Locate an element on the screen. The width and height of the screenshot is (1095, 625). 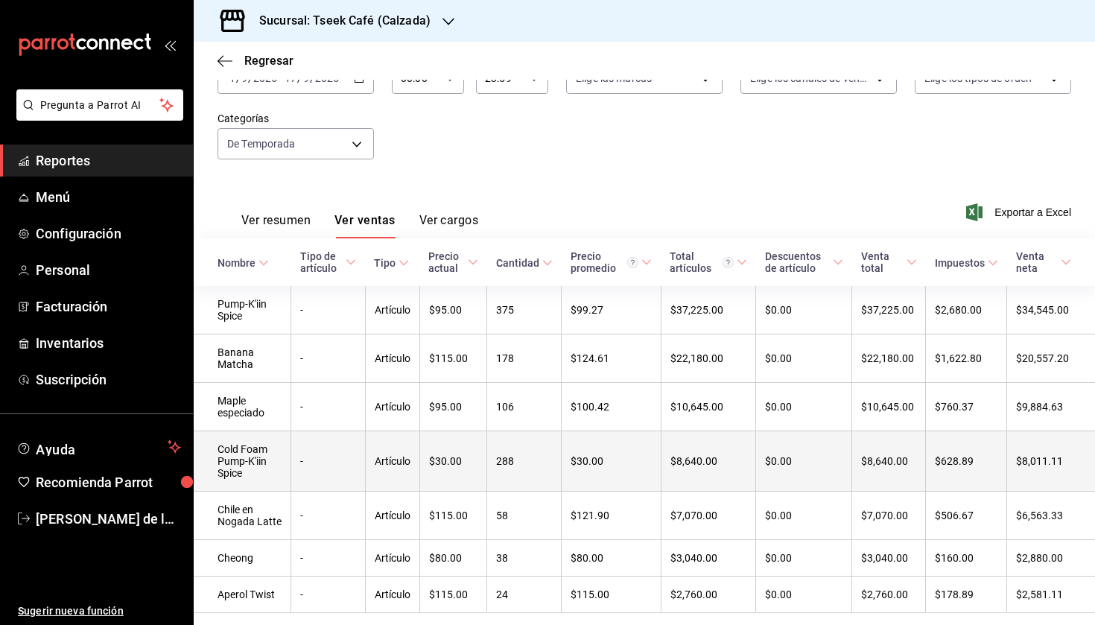
td: $100.42 is located at coordinates (611, 407).